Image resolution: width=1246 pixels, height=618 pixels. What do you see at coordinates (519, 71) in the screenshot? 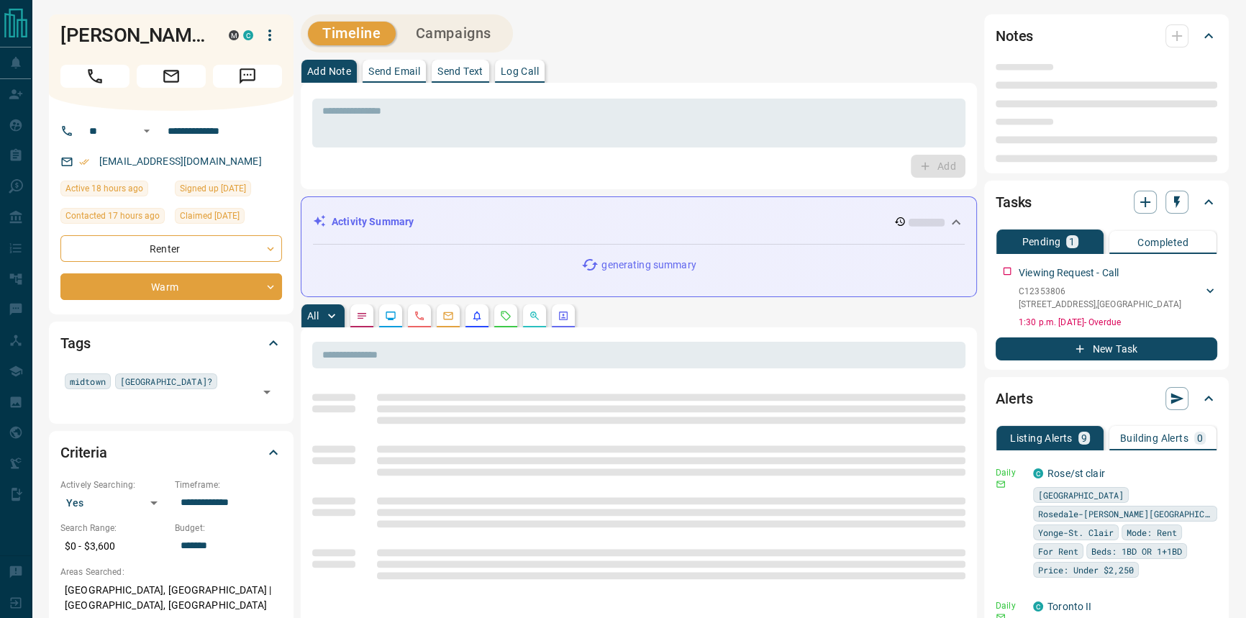
I see `p: Log Call` at bounding box center [519, 71].